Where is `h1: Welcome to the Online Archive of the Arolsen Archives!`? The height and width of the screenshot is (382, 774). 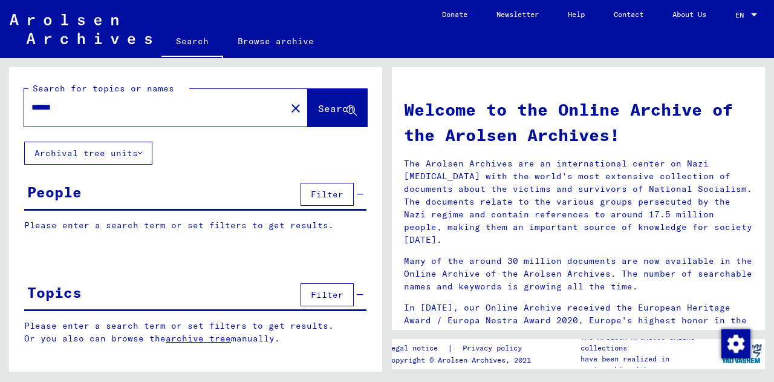 h1: Welcome to the Online Archive of the Arolsen Archives! is located at coordinates (578, 122).